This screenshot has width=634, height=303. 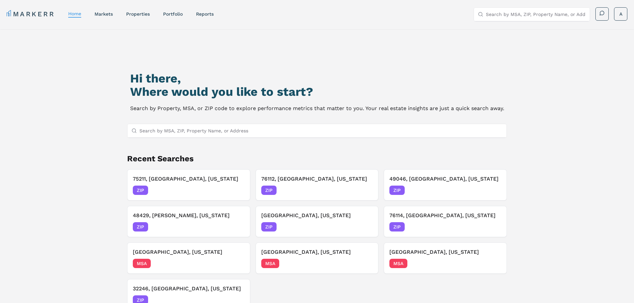 What do you see at coordinates (31, 14) in the screenshot?
I see `a: MARKERR` at bounding box center [31, 14].